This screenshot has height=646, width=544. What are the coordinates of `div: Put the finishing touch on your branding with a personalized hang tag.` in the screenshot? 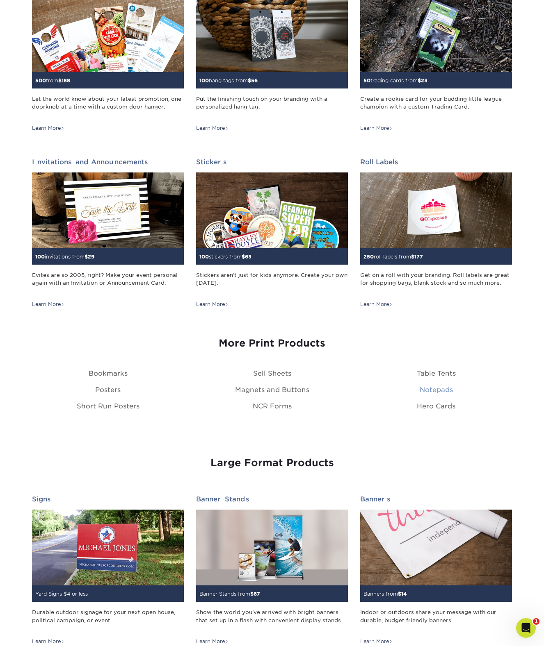 It's located at (272, 107).